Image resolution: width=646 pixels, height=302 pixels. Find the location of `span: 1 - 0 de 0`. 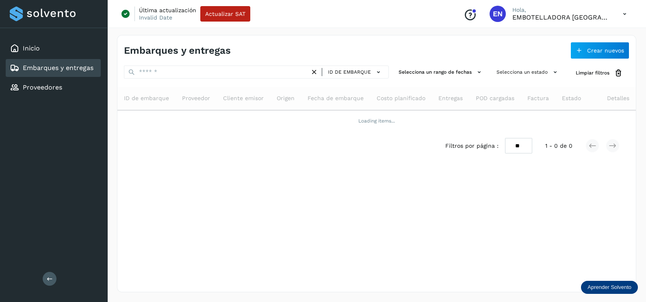

span: 1 - 0 de 0 is located at coordinates (559, 146).